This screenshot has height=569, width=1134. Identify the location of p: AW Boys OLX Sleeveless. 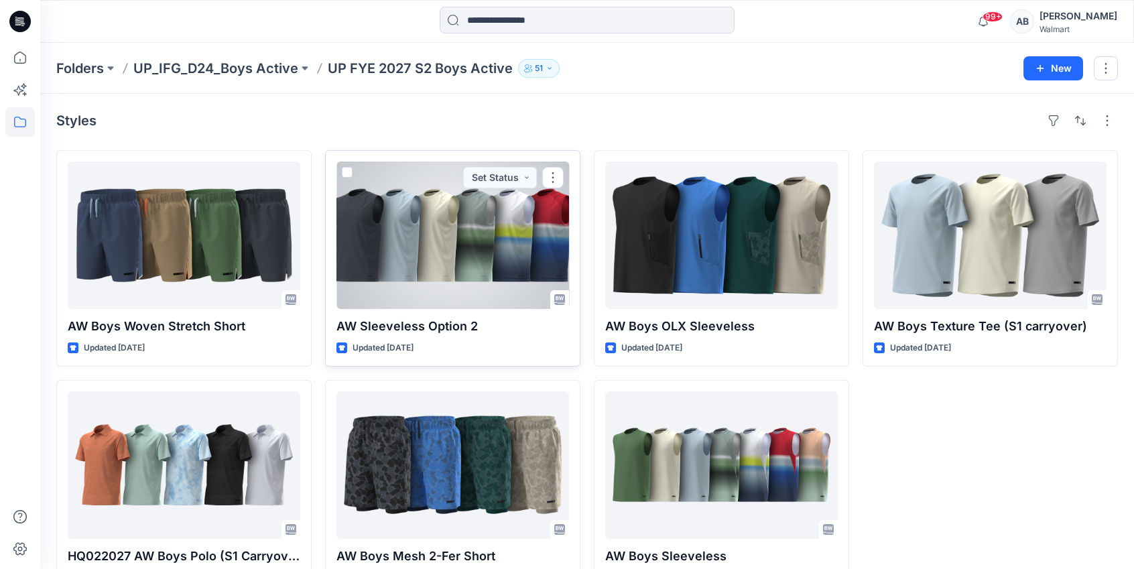
(721, 326).